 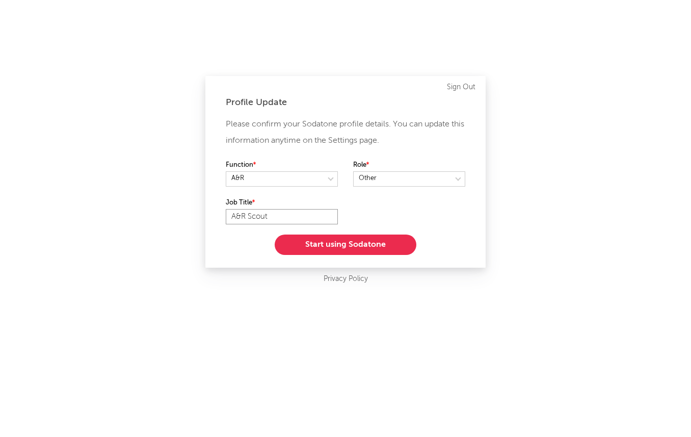 I want to click on a: Privacy Policy, so click(x=346, y=279).